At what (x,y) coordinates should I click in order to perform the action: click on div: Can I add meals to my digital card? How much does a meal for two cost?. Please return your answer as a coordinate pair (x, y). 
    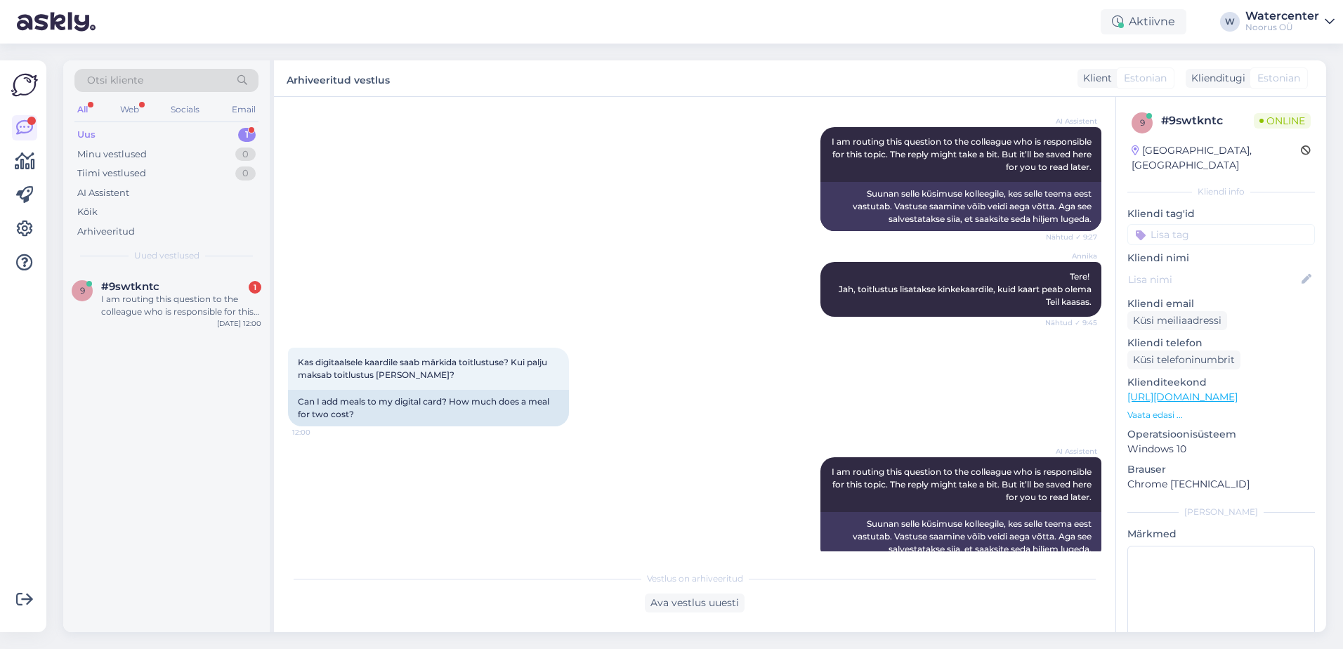
    Looking at the image, I should click on (428, 408).